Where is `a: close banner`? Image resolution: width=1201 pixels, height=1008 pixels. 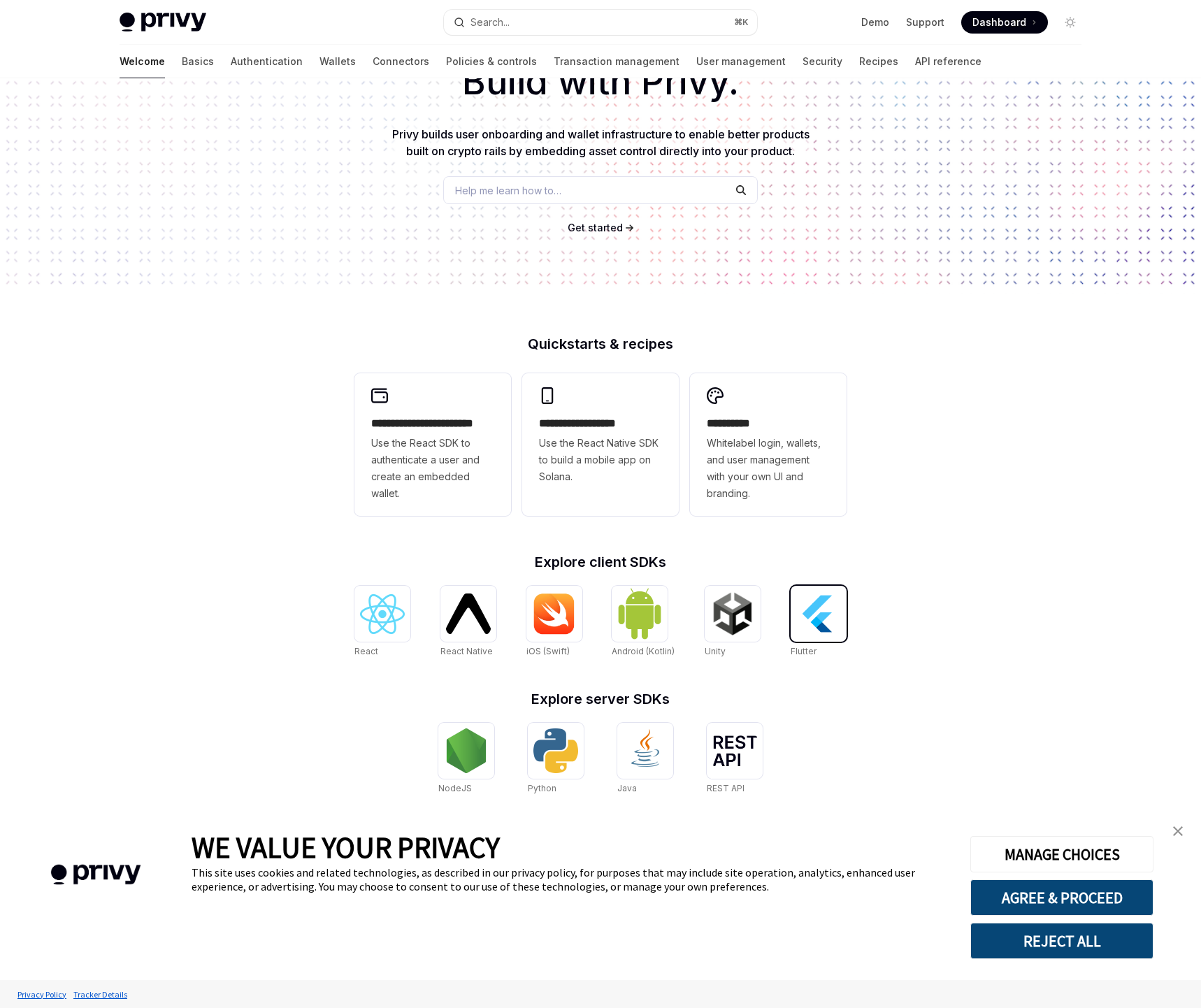
a: close banner is located at coordinates (1177, 831).